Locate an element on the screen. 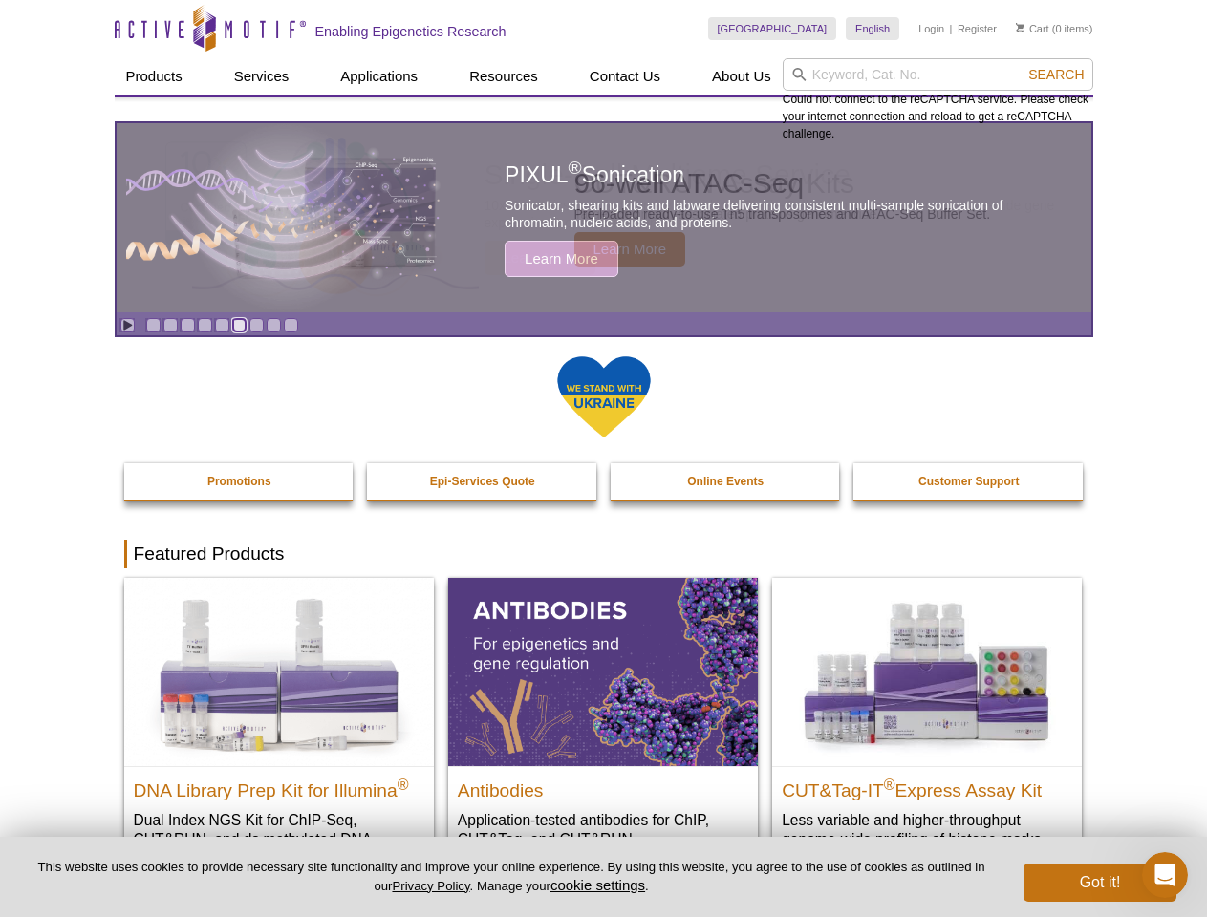 The image size is (1207, 917). strong: Online Events is located at coordinates (725, 482).